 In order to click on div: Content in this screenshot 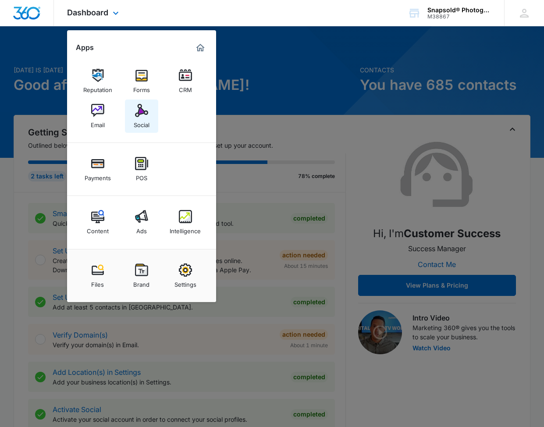, I will do `click(98, 229)`.